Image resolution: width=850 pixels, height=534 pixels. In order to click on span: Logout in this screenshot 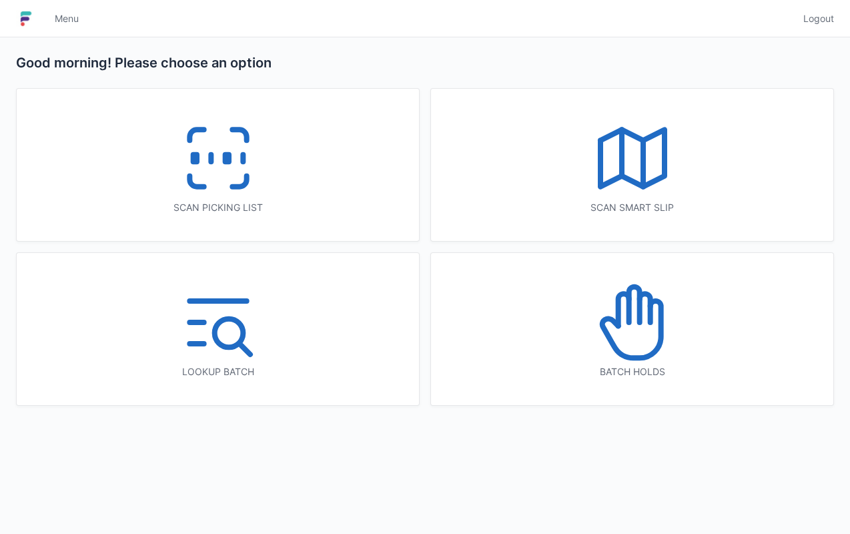, I will do `click(818, 19)`.